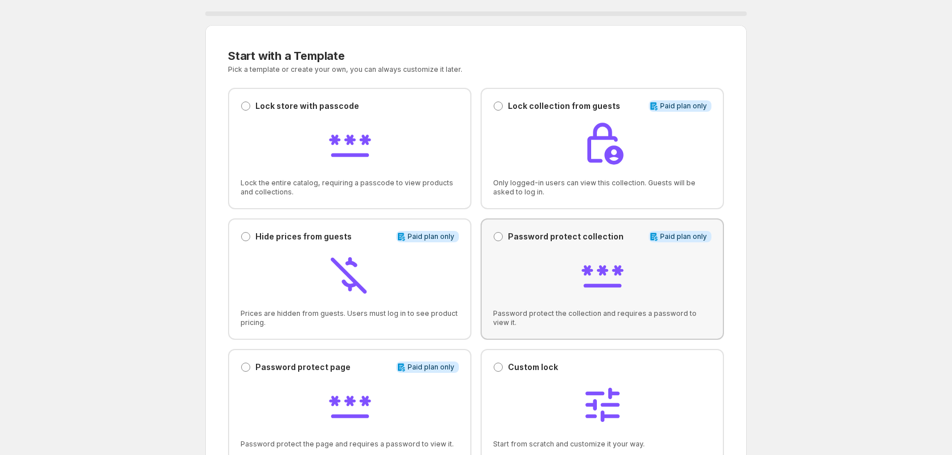 The height and width of the screenshot is (455, 952). Describe the element at coordinates (533, 367) in the screenshot. I see `p: Custom lock` at that location.